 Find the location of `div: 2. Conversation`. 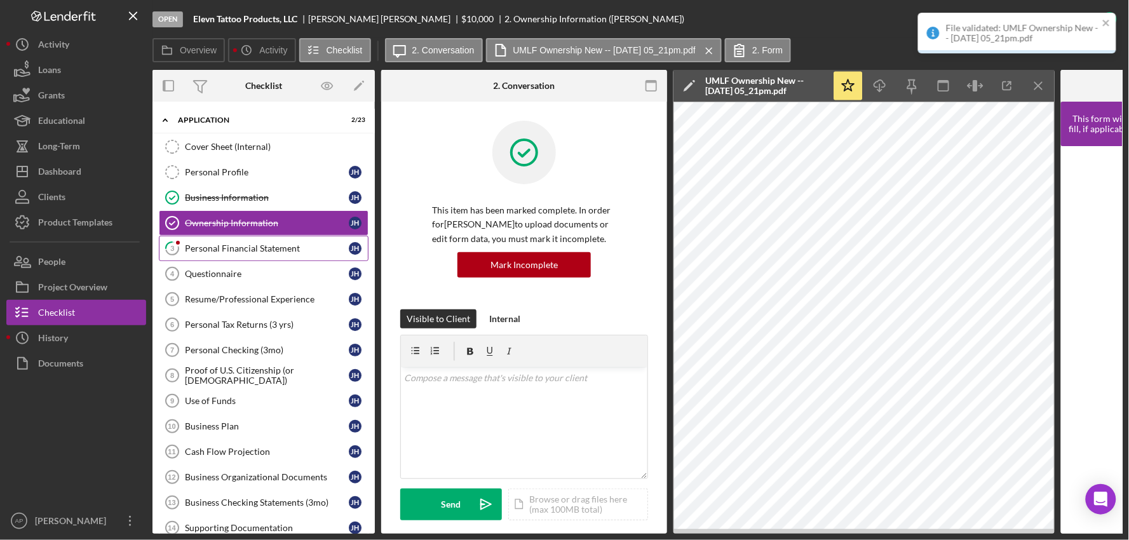

div: 2. Conversation is located at coordinates (524, 86).